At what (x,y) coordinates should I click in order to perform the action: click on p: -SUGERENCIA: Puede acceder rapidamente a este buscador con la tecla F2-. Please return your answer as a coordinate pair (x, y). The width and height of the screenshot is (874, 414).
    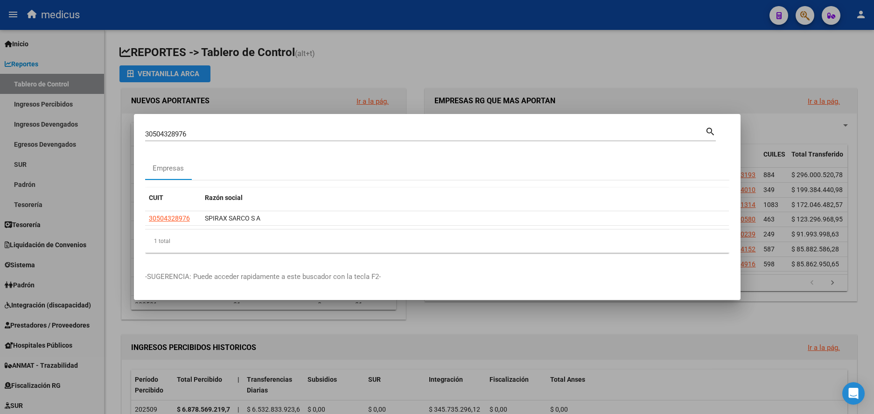
    Looking at the image, I should click on (437, 276).